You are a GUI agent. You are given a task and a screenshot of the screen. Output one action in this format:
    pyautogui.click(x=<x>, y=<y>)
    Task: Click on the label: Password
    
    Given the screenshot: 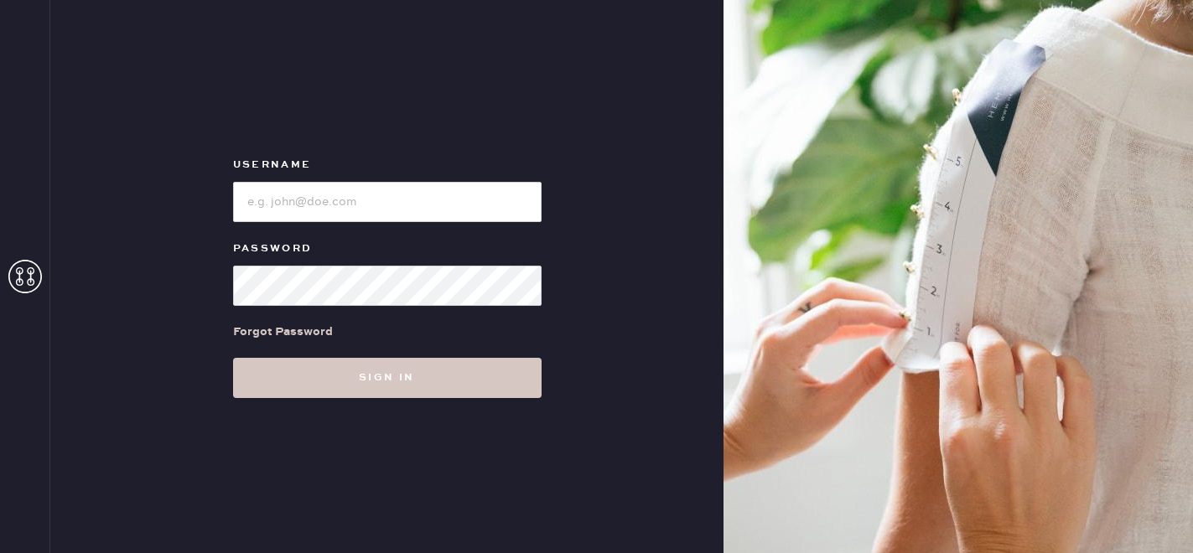 What is the action you would take?
    pyautogui.click(x=387, y=249)
    